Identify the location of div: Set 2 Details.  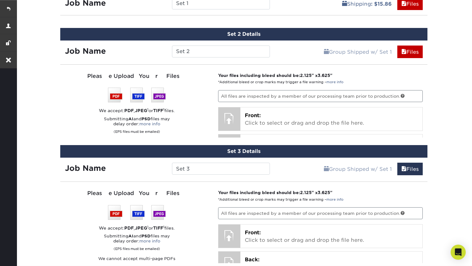
(244, 34).